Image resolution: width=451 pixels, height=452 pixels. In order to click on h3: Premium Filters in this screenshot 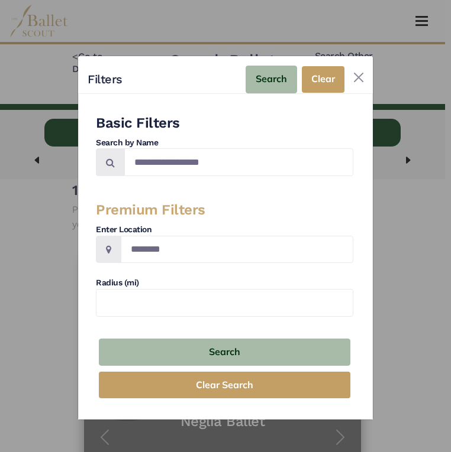, I will do `click(224, 210)`.